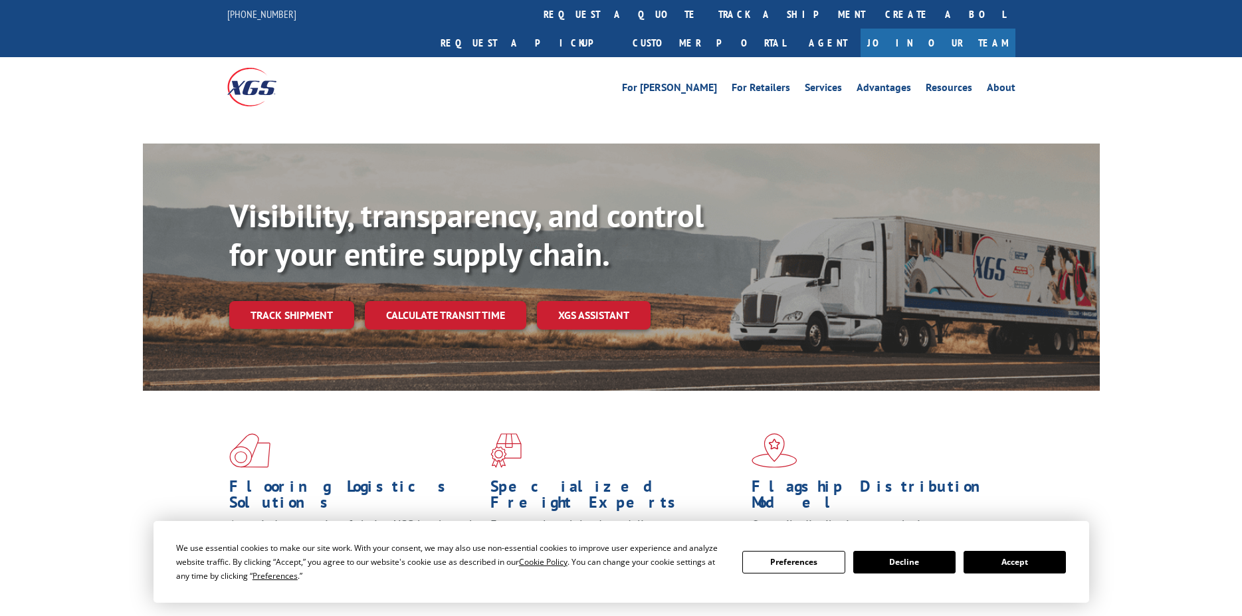 This screenshot has height=616, width=1242. I want to click on button: Preferences, so click(793, 562).